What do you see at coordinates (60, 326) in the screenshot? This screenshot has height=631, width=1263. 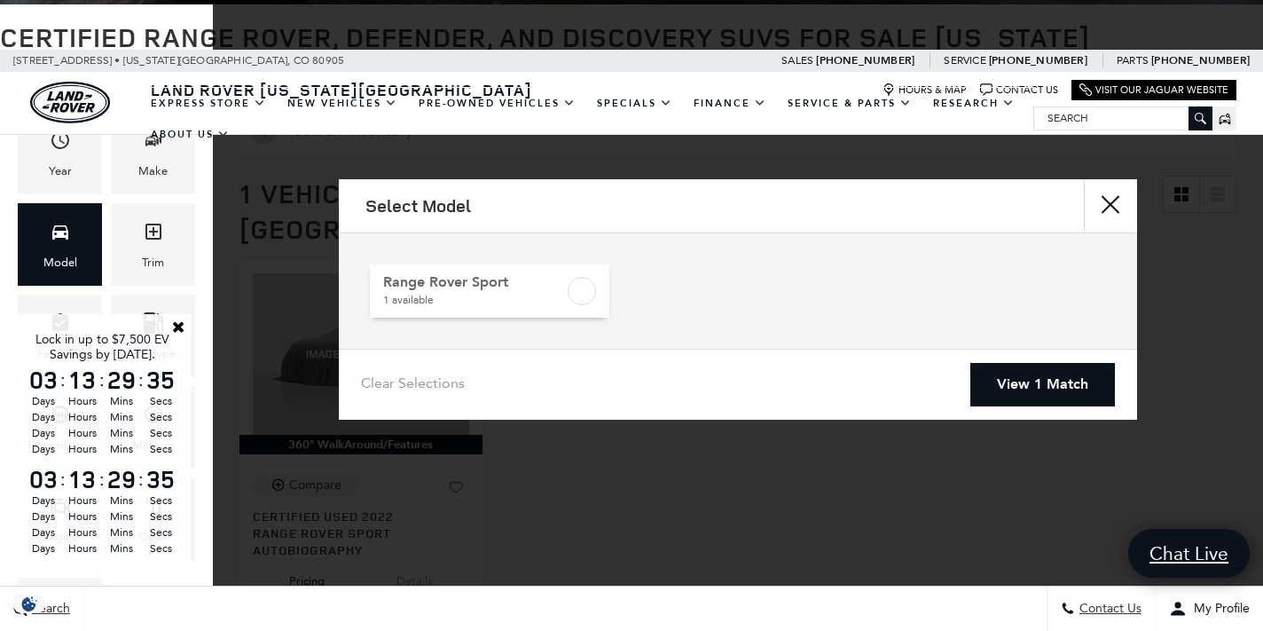 I see `span: Features` at bounding box center [60, 326].